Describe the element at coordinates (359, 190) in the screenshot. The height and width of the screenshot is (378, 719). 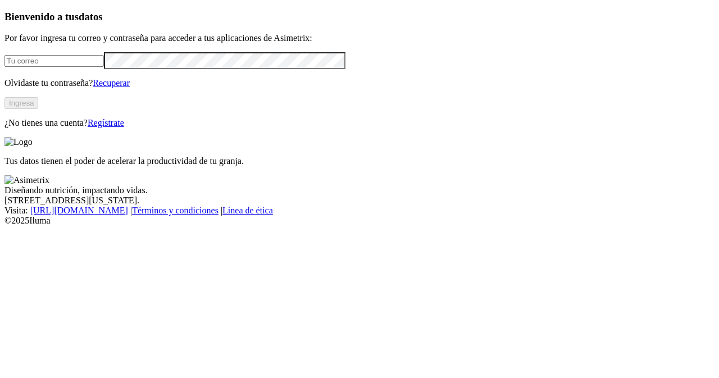
I see `div: Diseñando nutrición, impactando vidas.` at that location.